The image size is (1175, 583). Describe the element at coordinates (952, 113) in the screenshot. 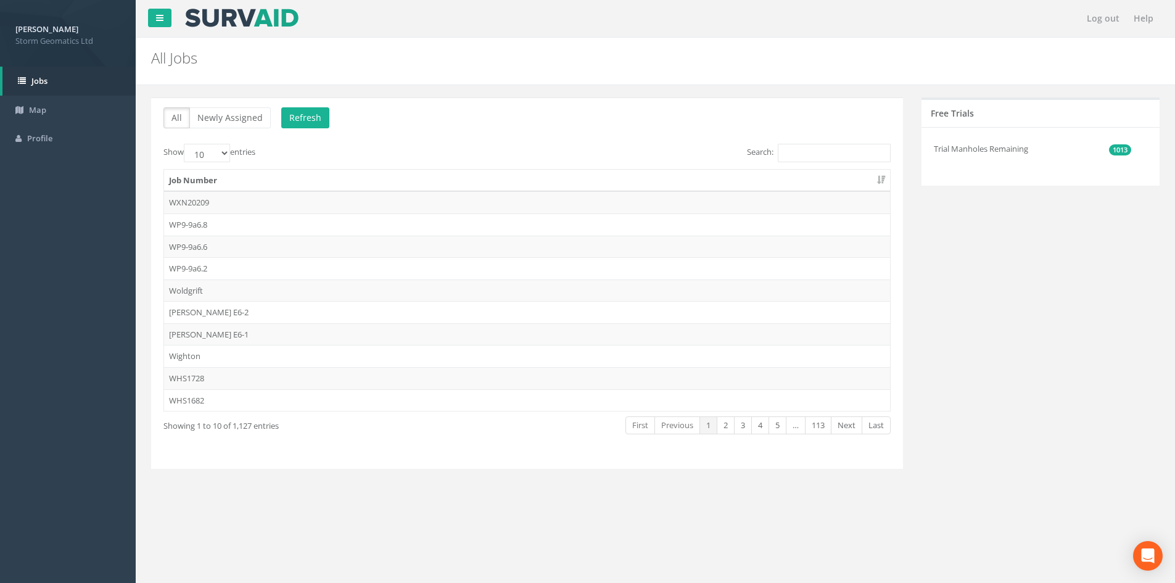

I see `h5: Free Trials` at that location.